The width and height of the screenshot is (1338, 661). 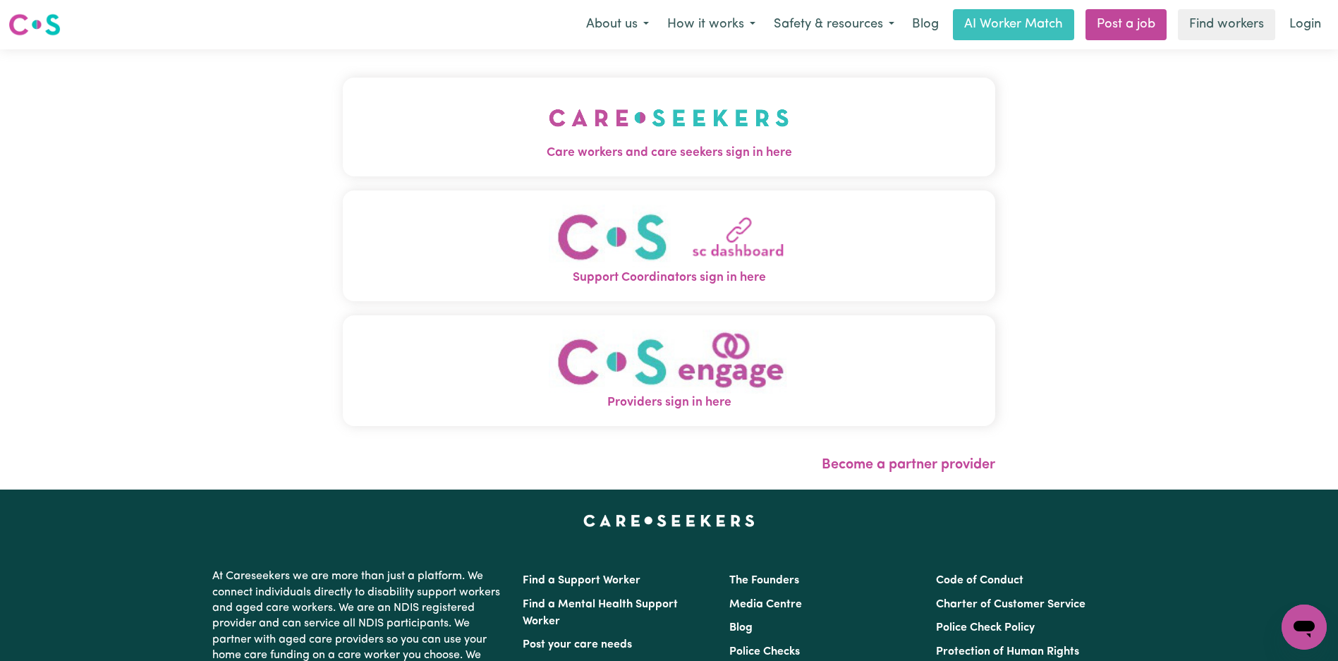 I want to click on button: How it works, so click(x=711, y=25).